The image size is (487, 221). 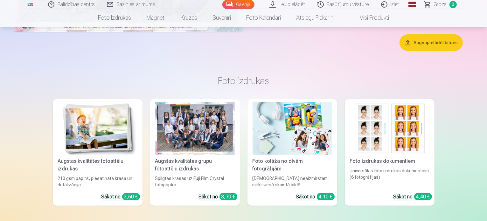 What do you see at coordinates (131, 196) in the screenshot?
I see `div: 3,60 €` at bounding box center [131, 196].